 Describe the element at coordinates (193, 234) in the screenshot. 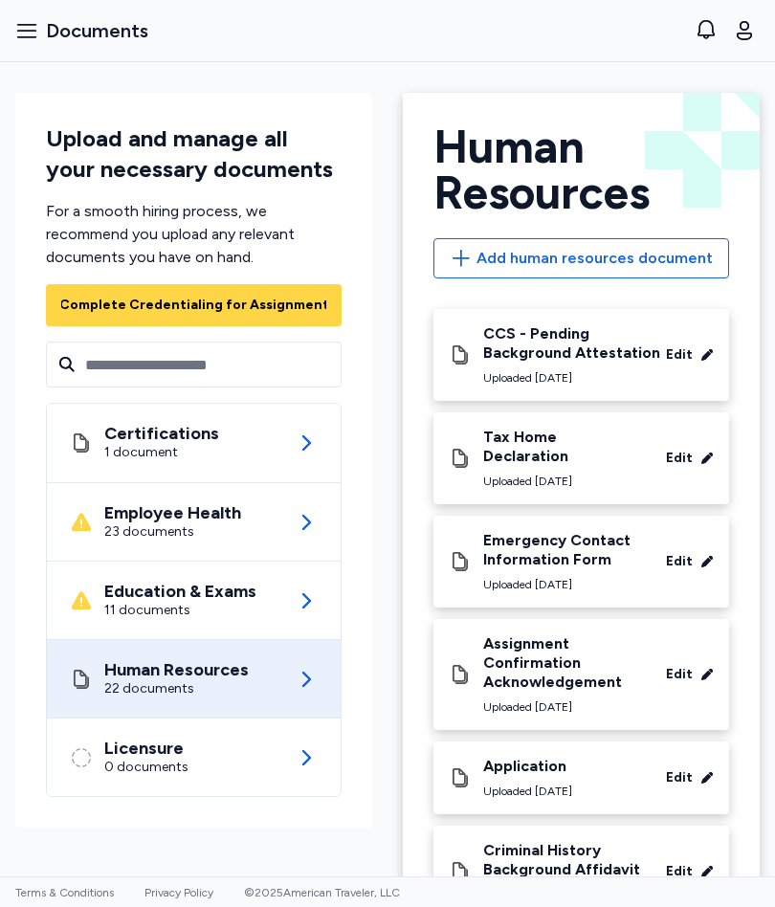

I see `div: For a smooth hiring process, we recommend you upload any relevant documents you have on hand.` at that location.